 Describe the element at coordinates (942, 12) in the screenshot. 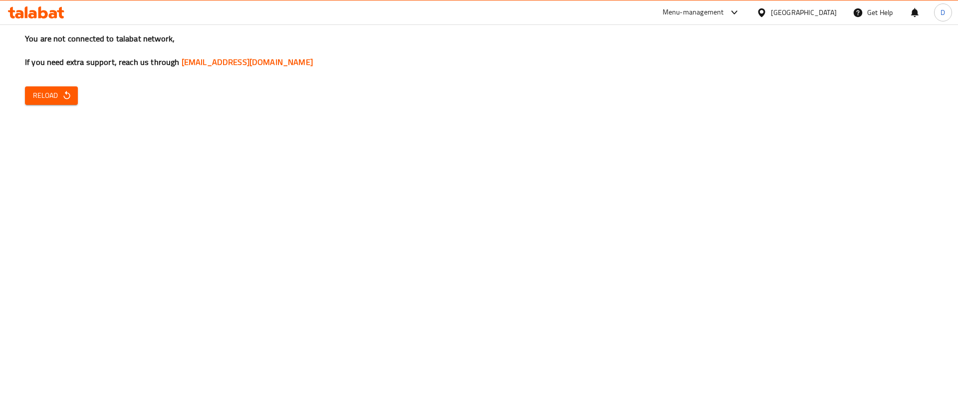

I see `span: D` at that location.